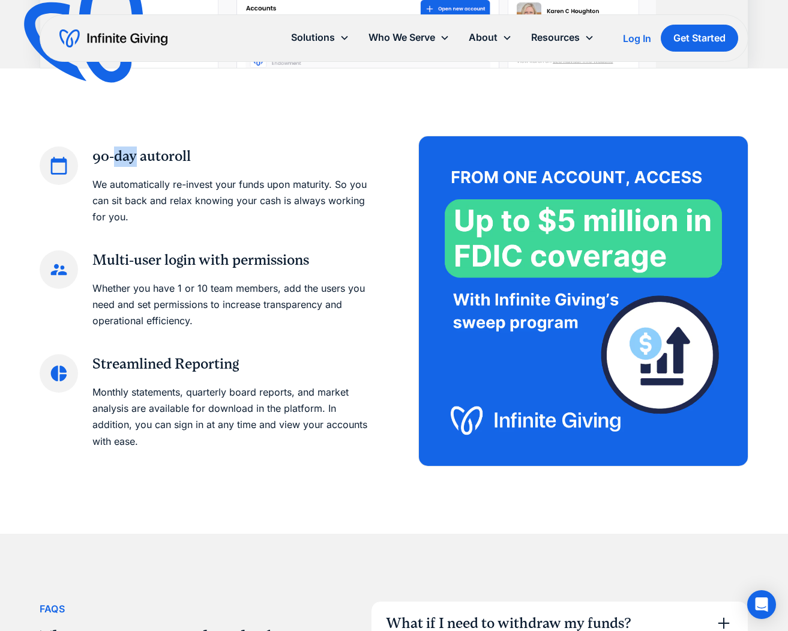  Describe the element at coordinates (113, 38) in the screenshot. I see `a: home` at that location.